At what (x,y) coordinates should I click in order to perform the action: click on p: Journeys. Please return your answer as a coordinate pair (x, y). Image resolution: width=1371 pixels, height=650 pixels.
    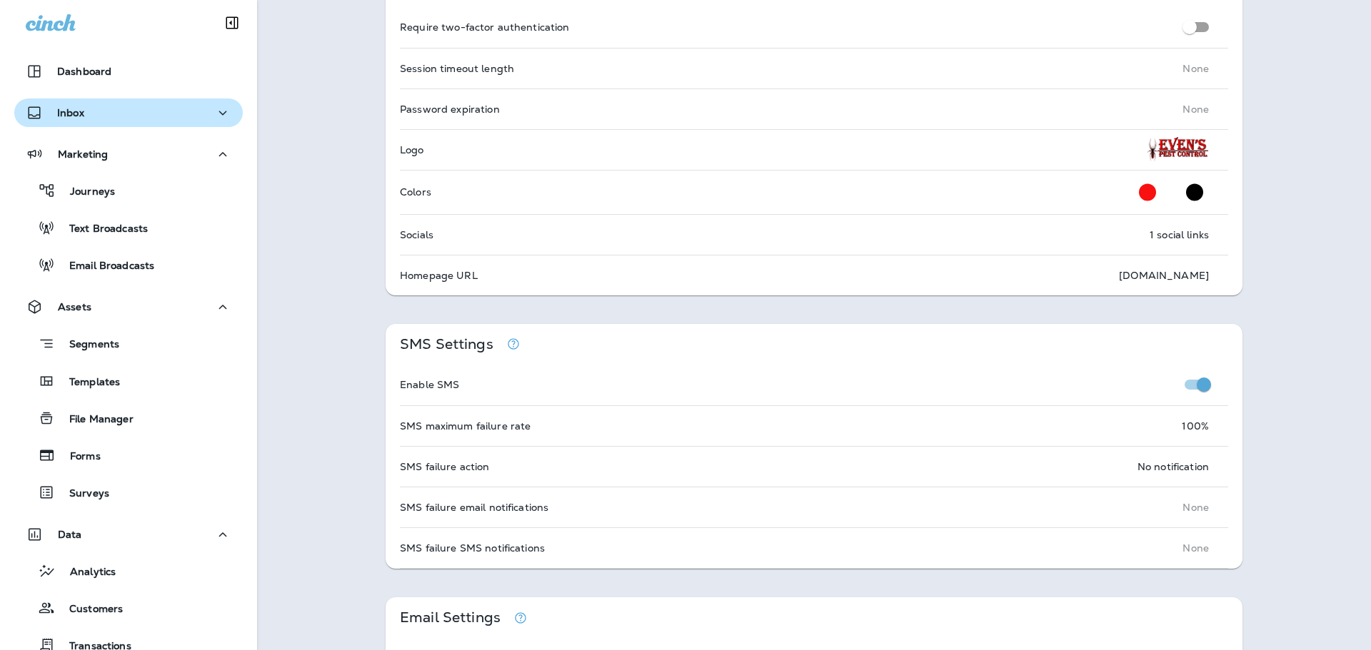
    Looking at the image, I should click on (85, 192).